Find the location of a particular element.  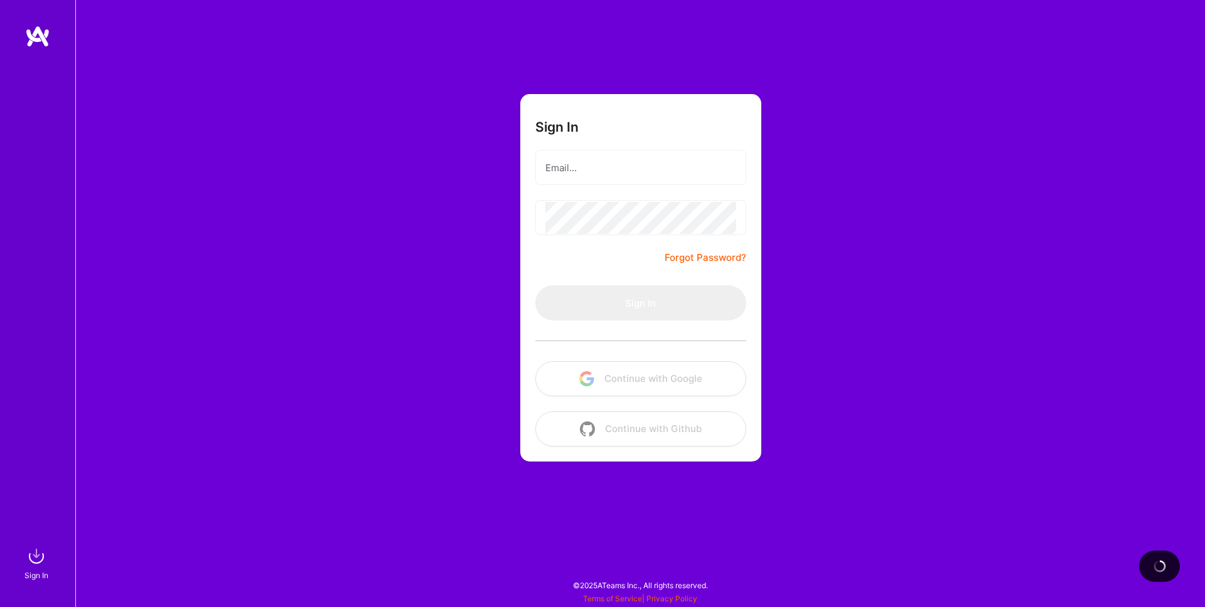

div: Sign In is located at coordinates (36, 575).